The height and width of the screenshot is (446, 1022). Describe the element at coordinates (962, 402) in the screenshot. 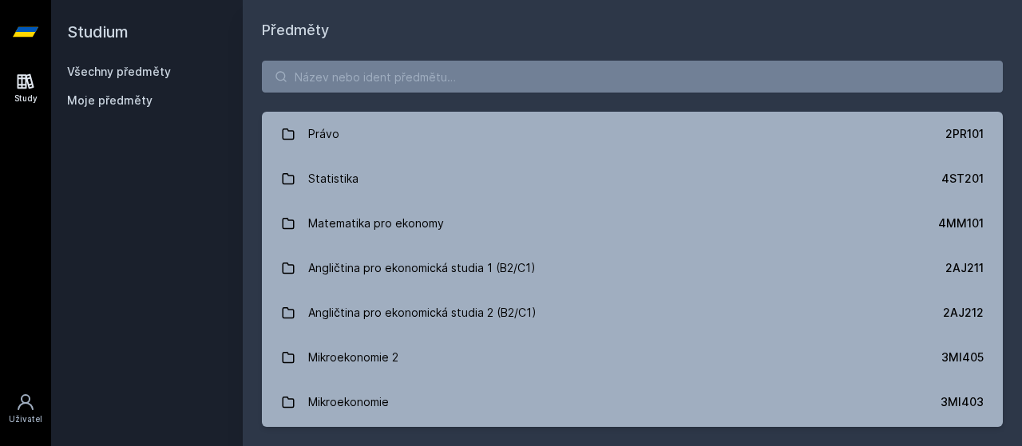

I see `div: 3MI403` at that location.